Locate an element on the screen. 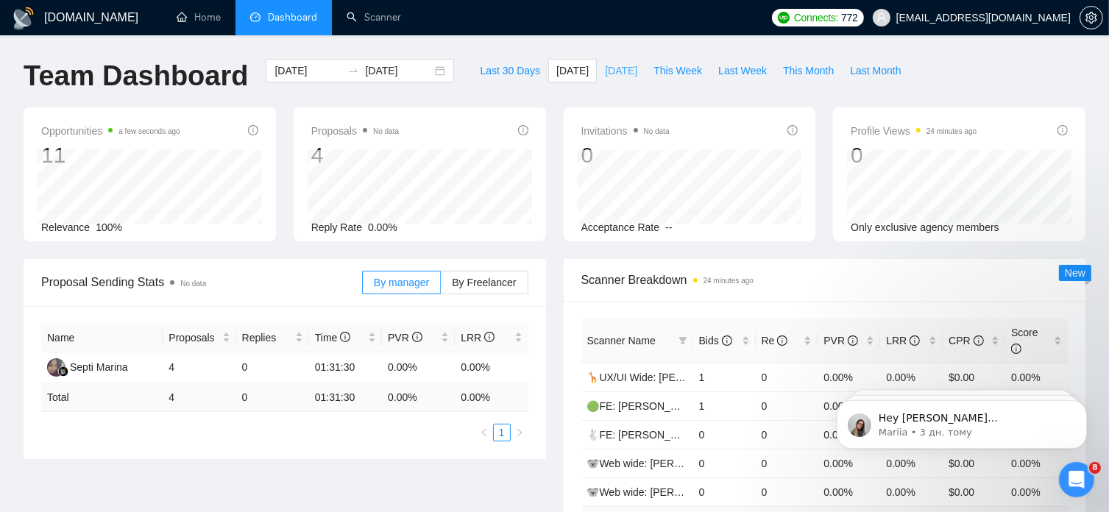 The image size is (1109, 512). li: Previous Page is located at coordinates (484, 433).